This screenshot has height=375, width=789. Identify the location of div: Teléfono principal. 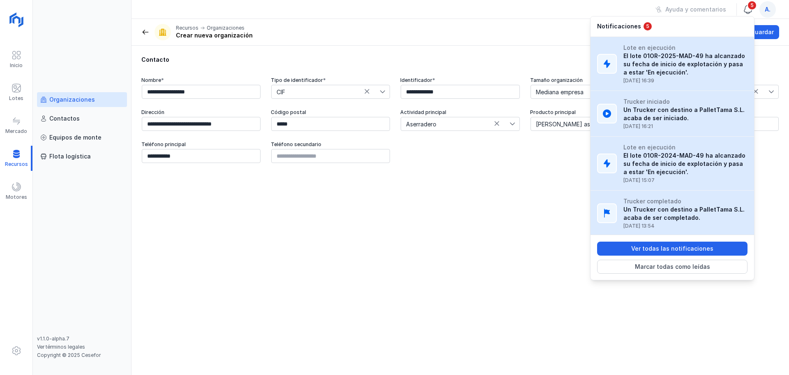
(201, 144).